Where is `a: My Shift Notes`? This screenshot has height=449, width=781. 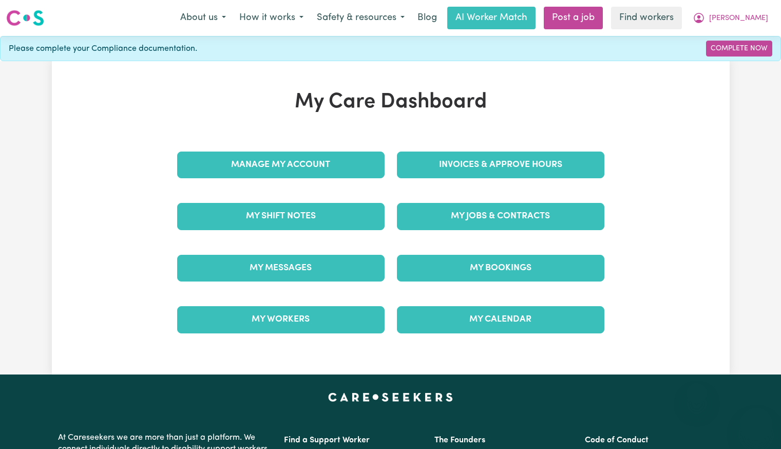 a: My Shift Notes is located at coordinates (281, 216).